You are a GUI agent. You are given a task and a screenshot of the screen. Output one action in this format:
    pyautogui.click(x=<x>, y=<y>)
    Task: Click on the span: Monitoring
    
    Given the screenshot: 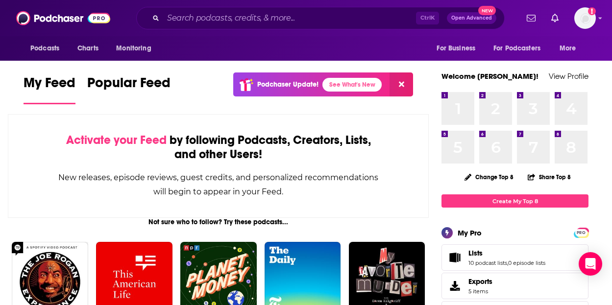 What is the action you would take?
    pyautogui.click(x=133, y=48)
    